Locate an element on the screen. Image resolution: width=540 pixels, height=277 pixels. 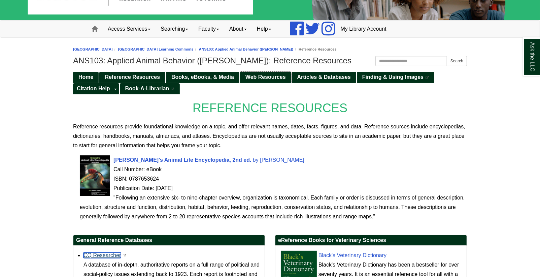
span: Books, eBooks, & Media is located at coordinates (203, 77).